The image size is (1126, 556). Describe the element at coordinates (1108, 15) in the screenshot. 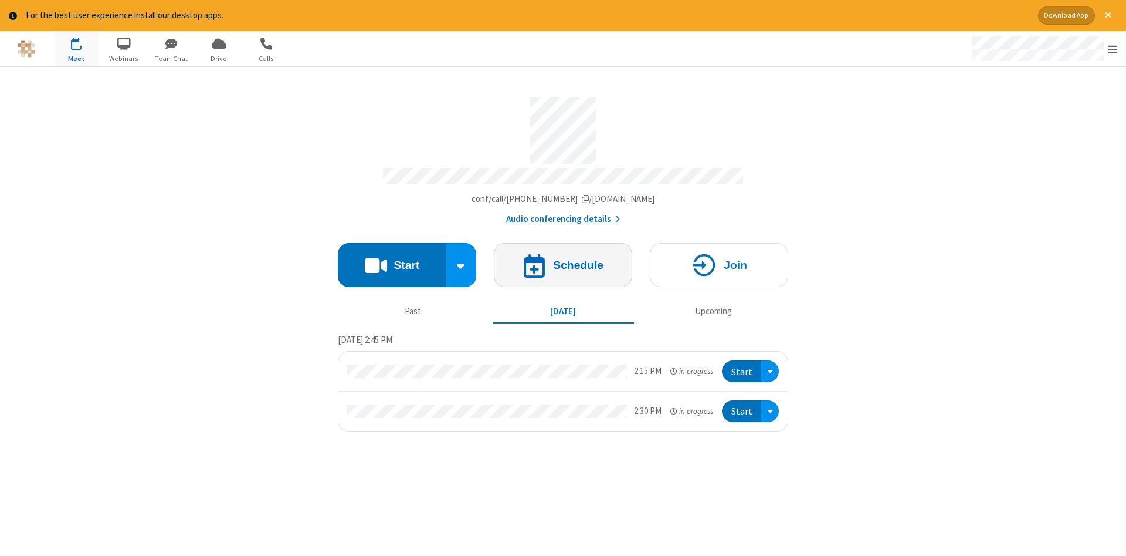

I see `button: Close alert` at that location.